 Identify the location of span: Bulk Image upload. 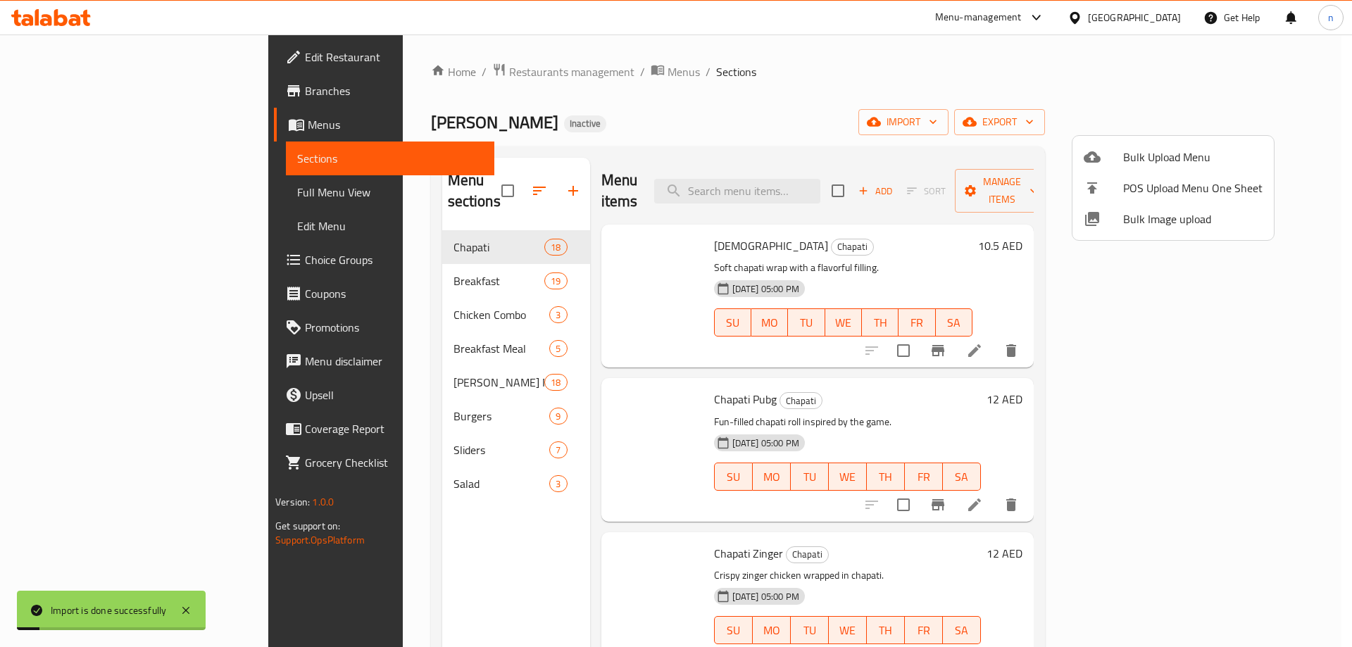
(1193, 219).